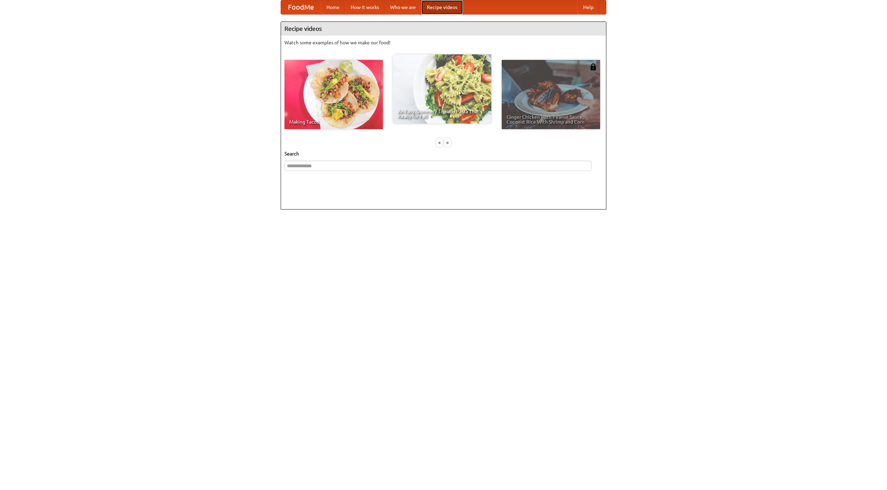  I want to click on img: 483408.png, so click(593, 67).